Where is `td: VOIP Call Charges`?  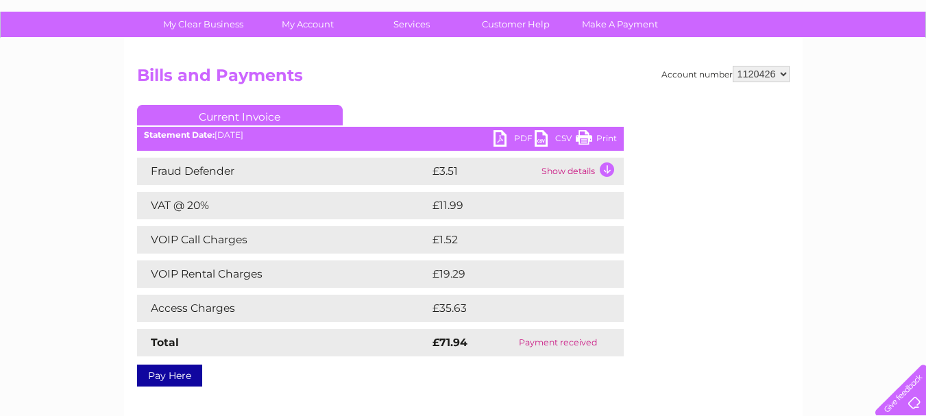 td: VOIP Call Charges is located at coordinates (283, 240).